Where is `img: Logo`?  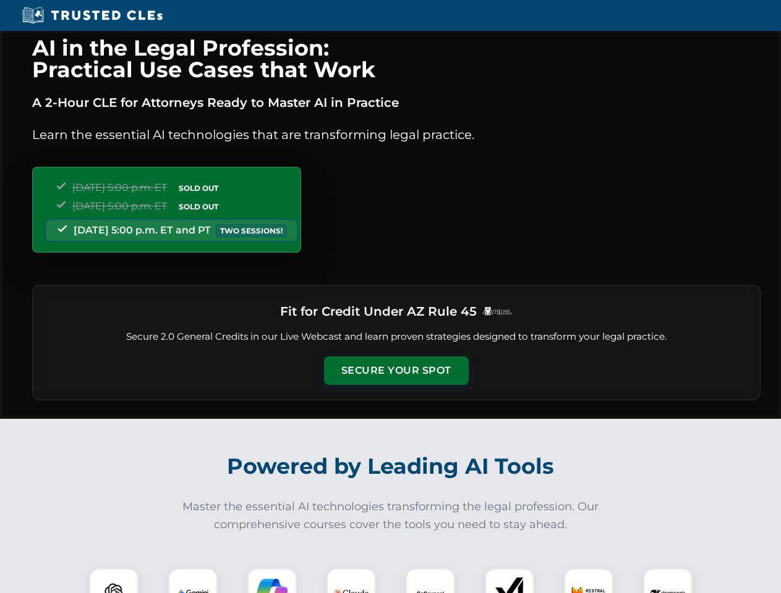
img: Logo is located at coordinates (497, 311).